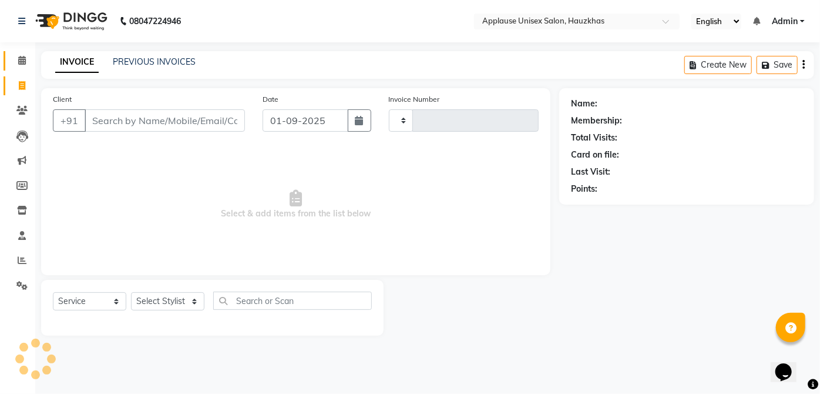  What do you see at coordinates (590, 172) in the screenshot?
I see `div: Last Visit:` at bounding box center [590, 172].